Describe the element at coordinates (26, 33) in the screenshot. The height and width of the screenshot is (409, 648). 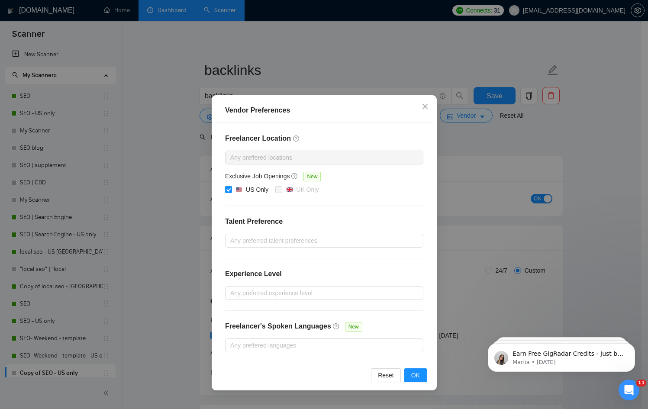
I see `img: Profile image for Mariia` at that location.